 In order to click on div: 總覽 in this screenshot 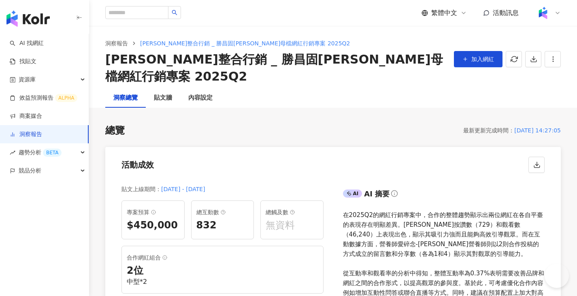, I will do `click(115, 131)`.